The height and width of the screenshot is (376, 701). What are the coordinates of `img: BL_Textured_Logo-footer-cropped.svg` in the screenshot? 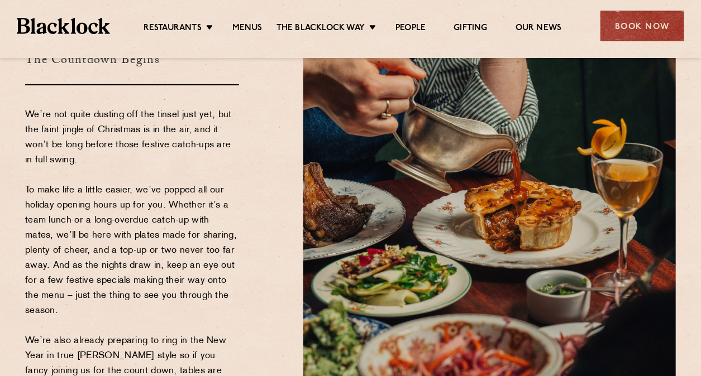 It's located at (63, 26).